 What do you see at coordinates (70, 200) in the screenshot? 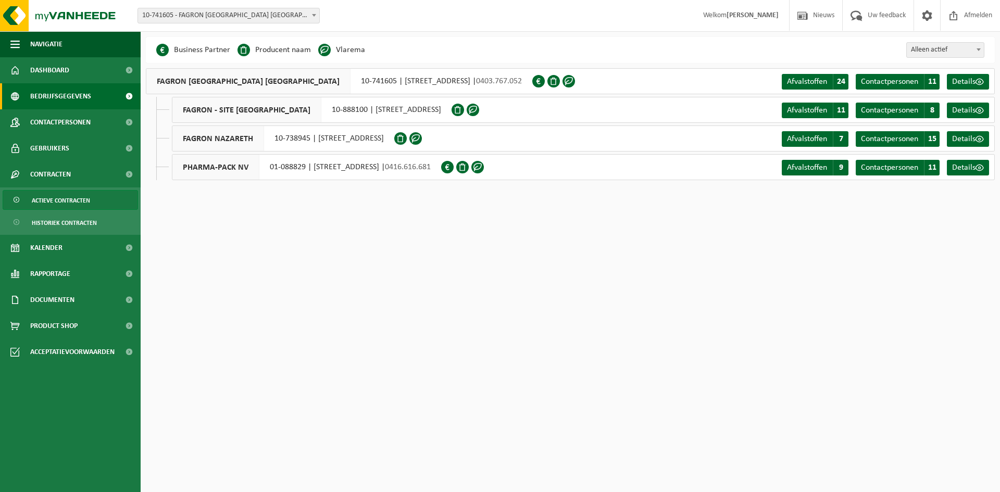
I see `a: Actieve contracten` at bounding box center [70, 200].